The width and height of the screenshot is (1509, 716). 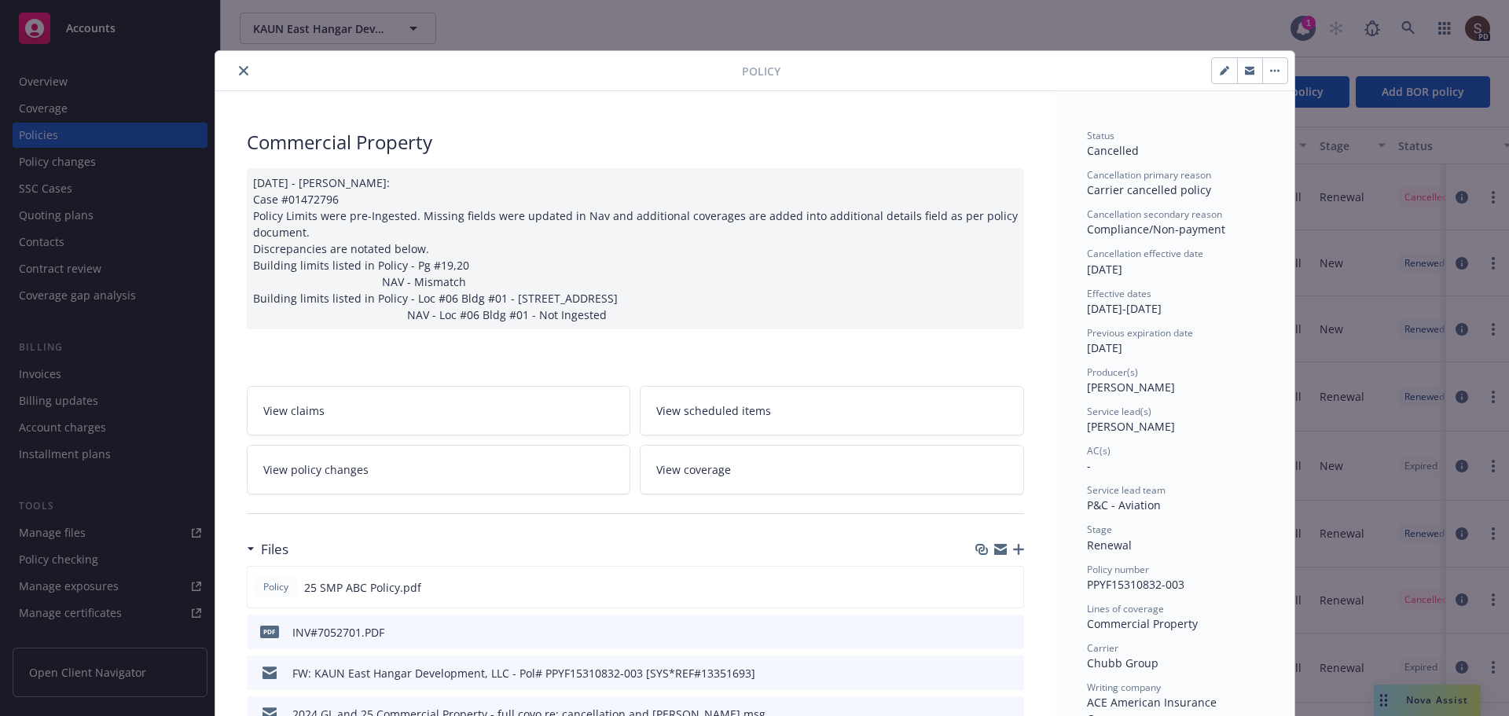 What do you see at coordinates (362, 587) in the screenshot?
I see `span: 25 SMP ABC Policy.pdf` at bounding box center [362, 587].